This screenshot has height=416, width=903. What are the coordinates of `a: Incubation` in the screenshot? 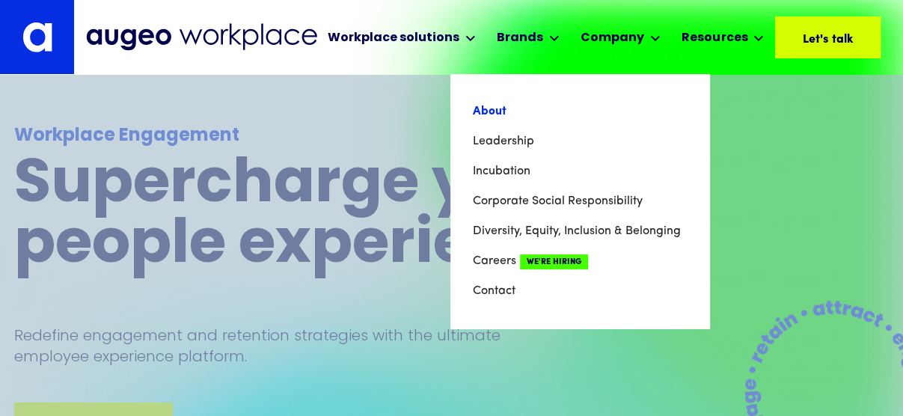 It's located at (580, 171).